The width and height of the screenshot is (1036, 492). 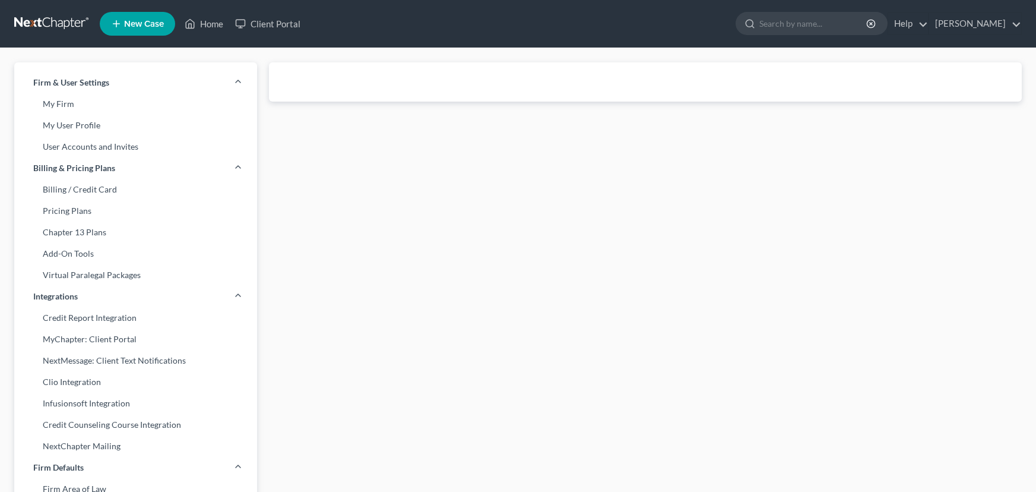 I want to click on a: Credit Report Integration, so click(x=135, y=318).